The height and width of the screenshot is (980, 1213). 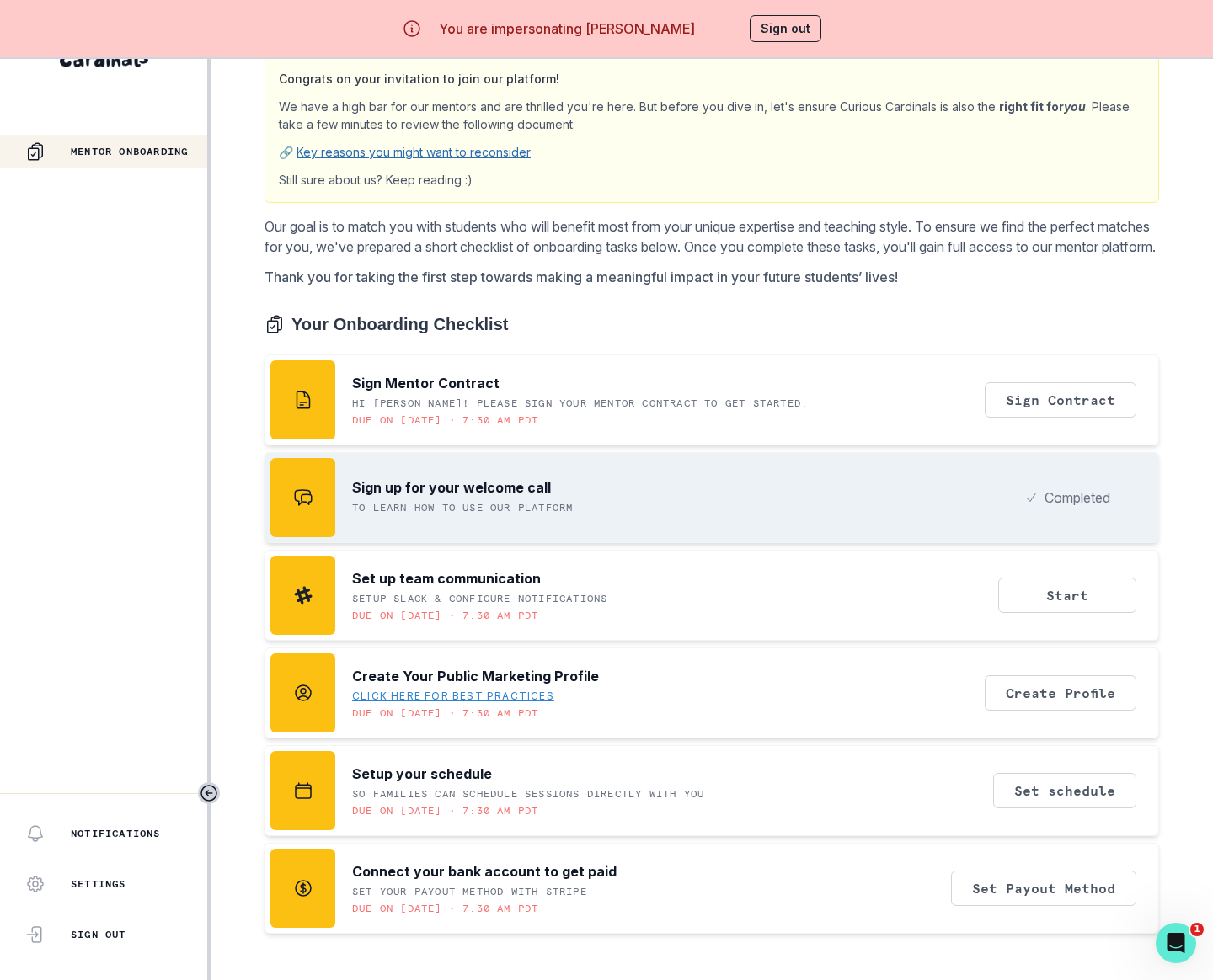 I want to click on h2: Your Onboarding Checklist, so click(x=399, y=324).